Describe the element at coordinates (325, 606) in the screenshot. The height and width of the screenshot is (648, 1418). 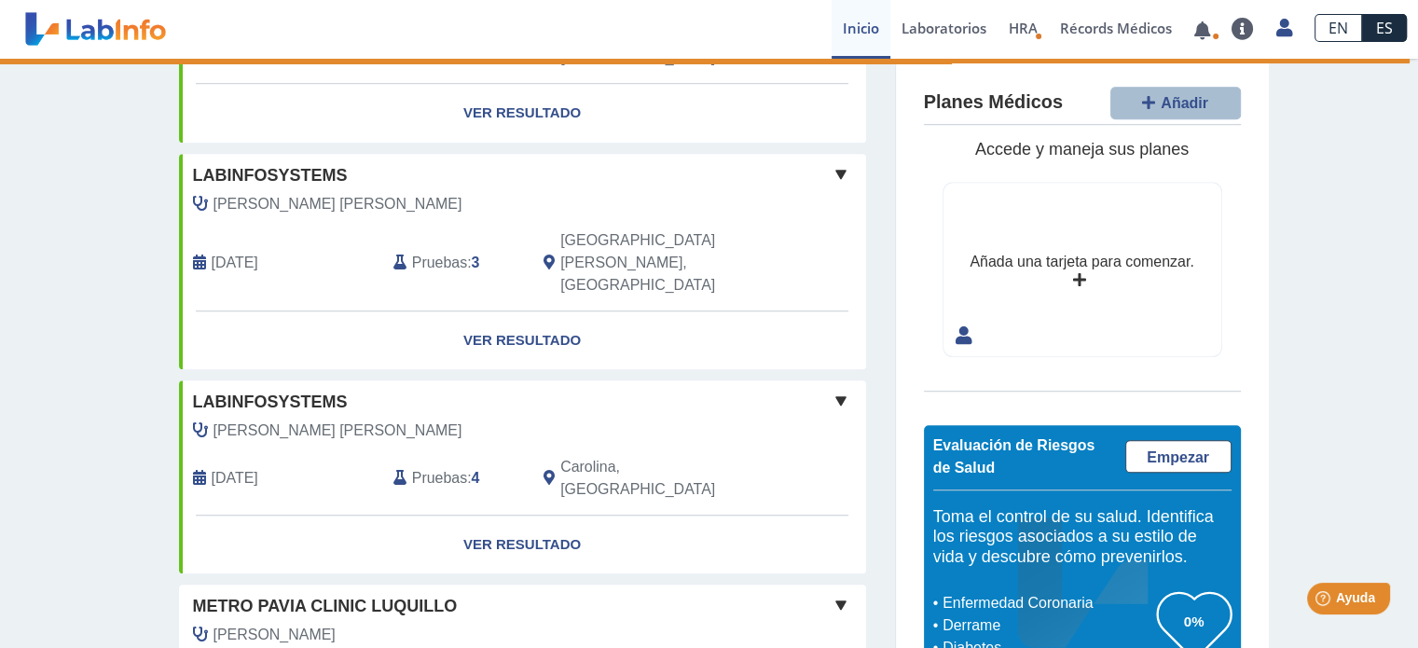
I see `span: Metro Pavia Clinic Luquillo` at that location.